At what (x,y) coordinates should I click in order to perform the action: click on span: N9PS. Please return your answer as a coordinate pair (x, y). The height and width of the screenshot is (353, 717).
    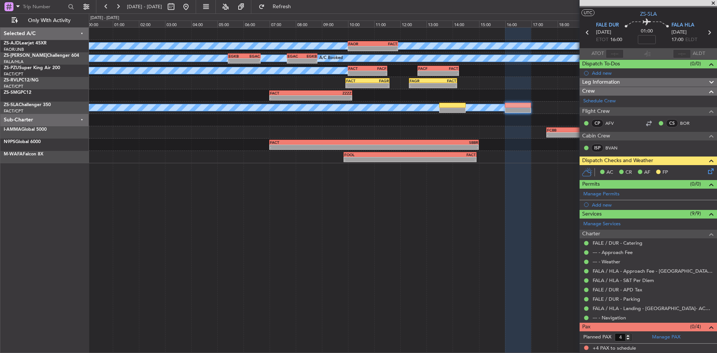
    Looking at the image, I should click on (9, 142).